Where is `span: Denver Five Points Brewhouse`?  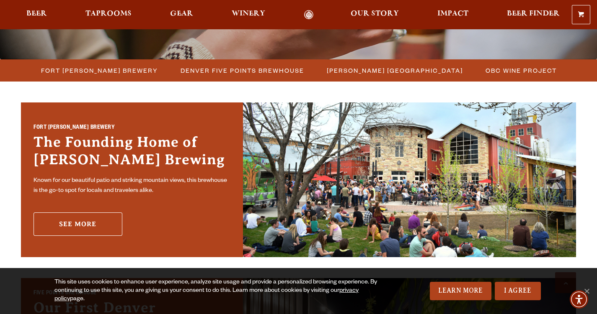
span: Denver Five Points Brewhouse is located at coordinates (242, 70).